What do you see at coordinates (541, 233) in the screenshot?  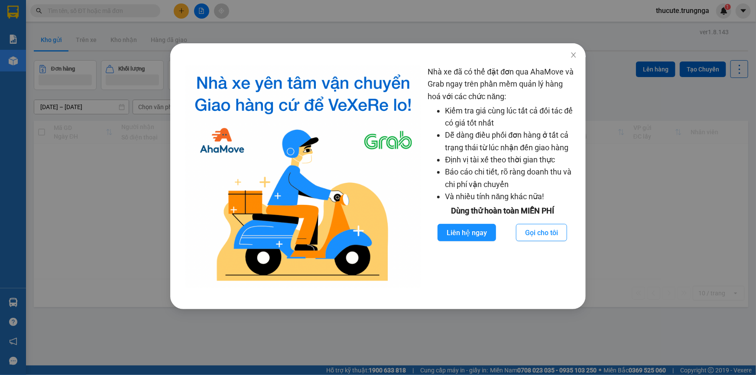 I see `span: Gọi cho tôi` at bounding box center [541, 233].